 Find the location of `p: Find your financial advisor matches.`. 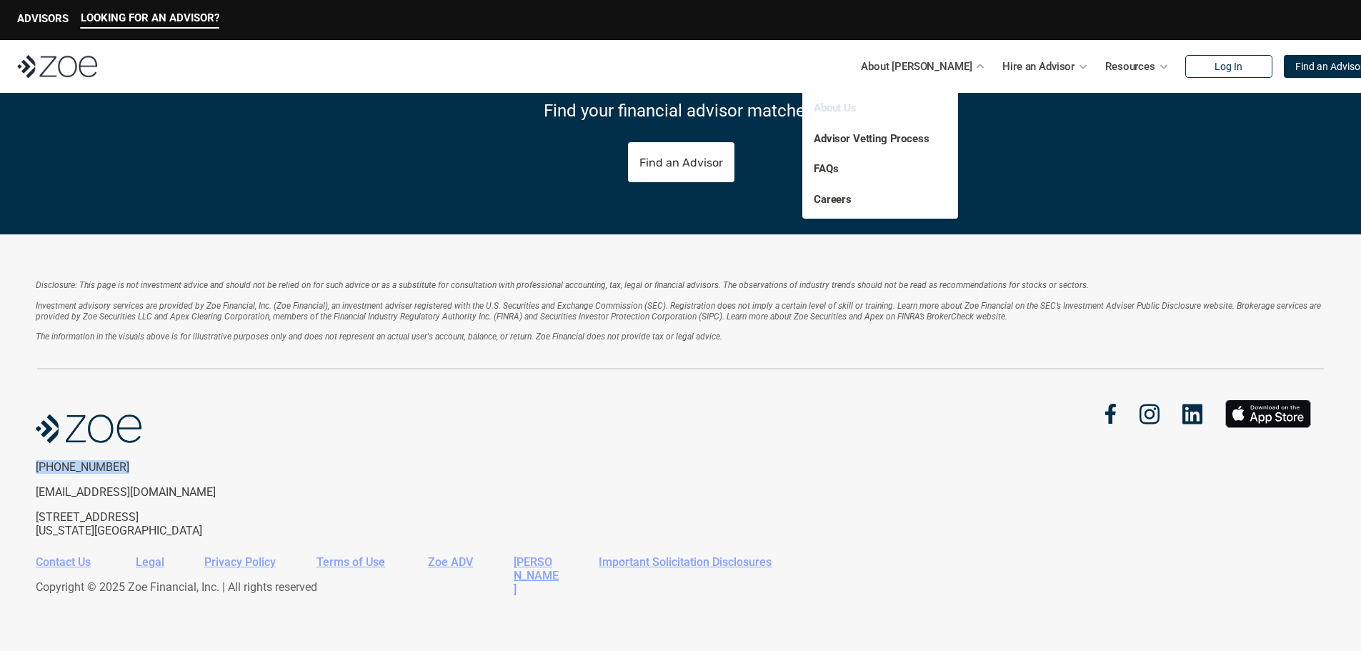

p: Find your financial advisor matches. is located at coordinates (681, 111).